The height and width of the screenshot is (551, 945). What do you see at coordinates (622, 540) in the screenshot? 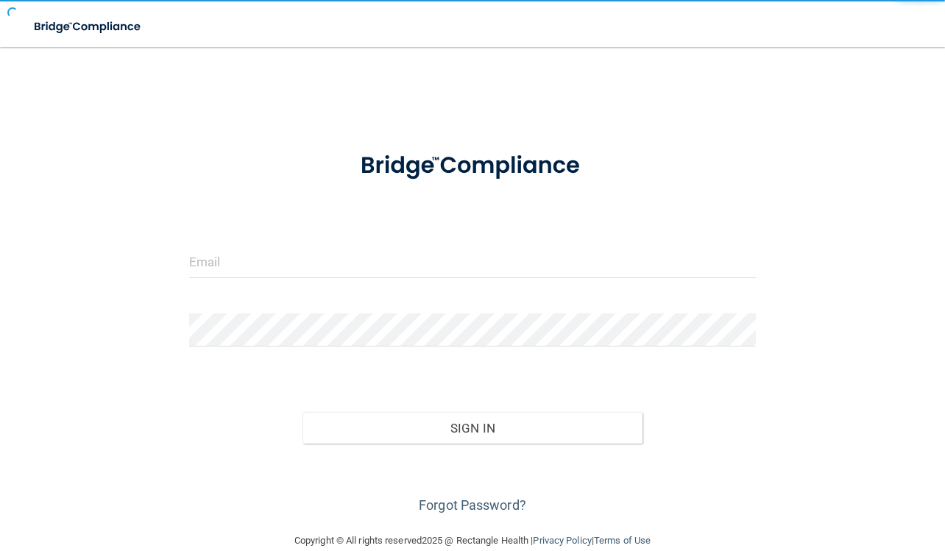
I see `a: Terms of Use` at bounding box center [622, 540].